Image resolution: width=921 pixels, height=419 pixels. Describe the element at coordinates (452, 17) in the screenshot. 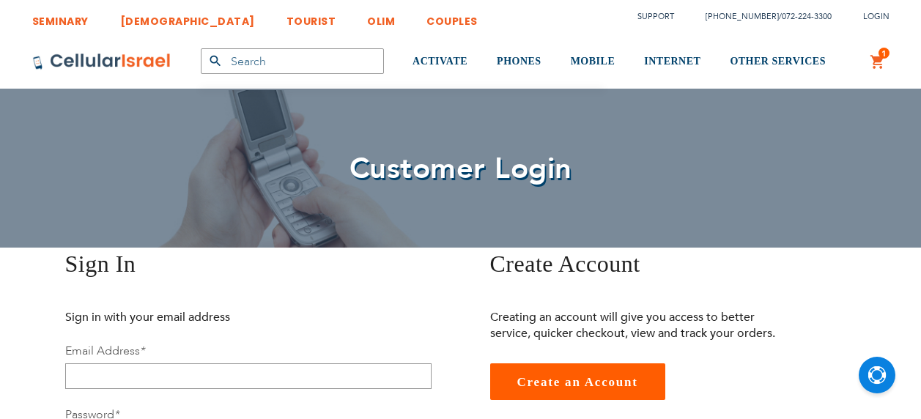

I see `a: COUPLES` at that location.